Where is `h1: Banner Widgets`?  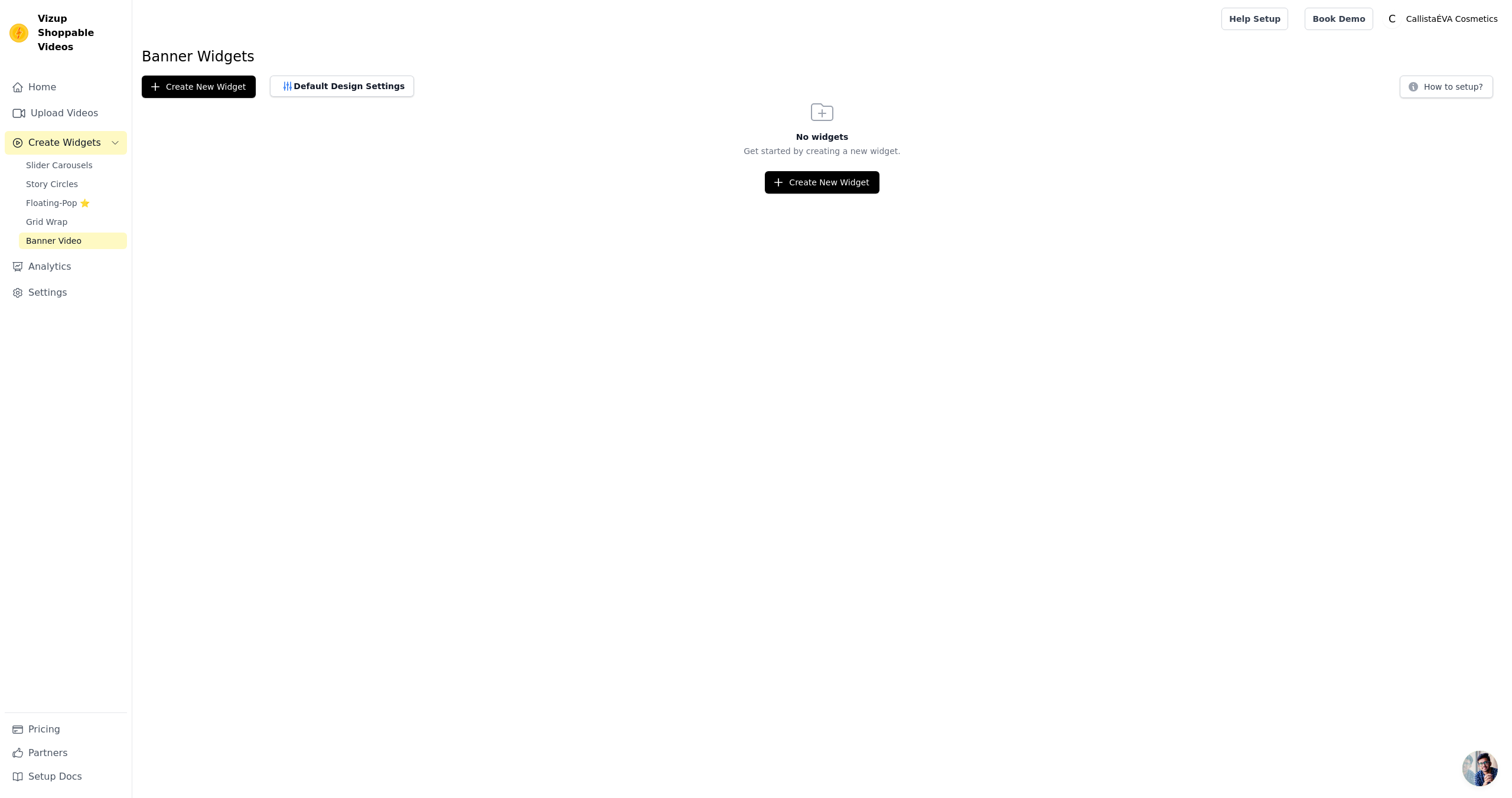
h1: Banner Widgets is located at coordinates (821, 57).